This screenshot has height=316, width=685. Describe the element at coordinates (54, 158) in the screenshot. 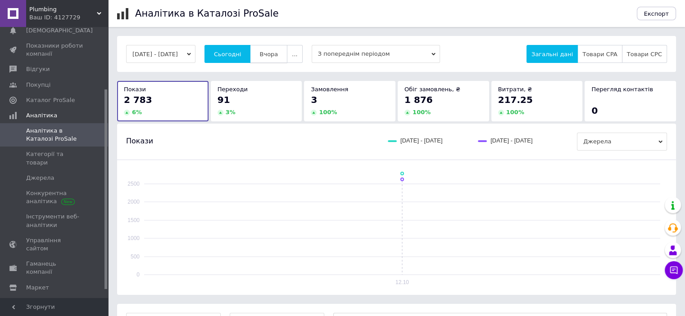

I see `span: Категорії та товари` at that location.